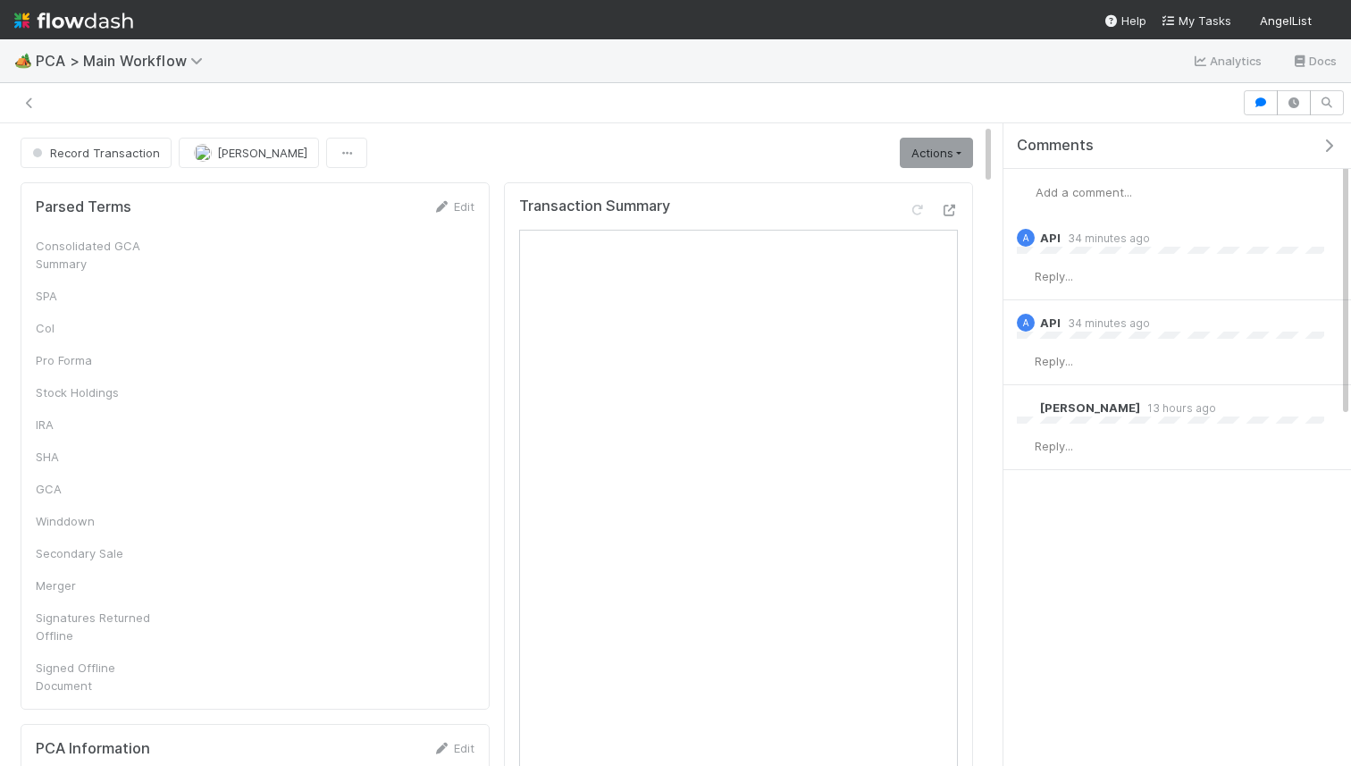 Image resolution: width=1351 pixels, height=766 pixels. I want to click on span: 13 hours ago, so click(1178, 408).